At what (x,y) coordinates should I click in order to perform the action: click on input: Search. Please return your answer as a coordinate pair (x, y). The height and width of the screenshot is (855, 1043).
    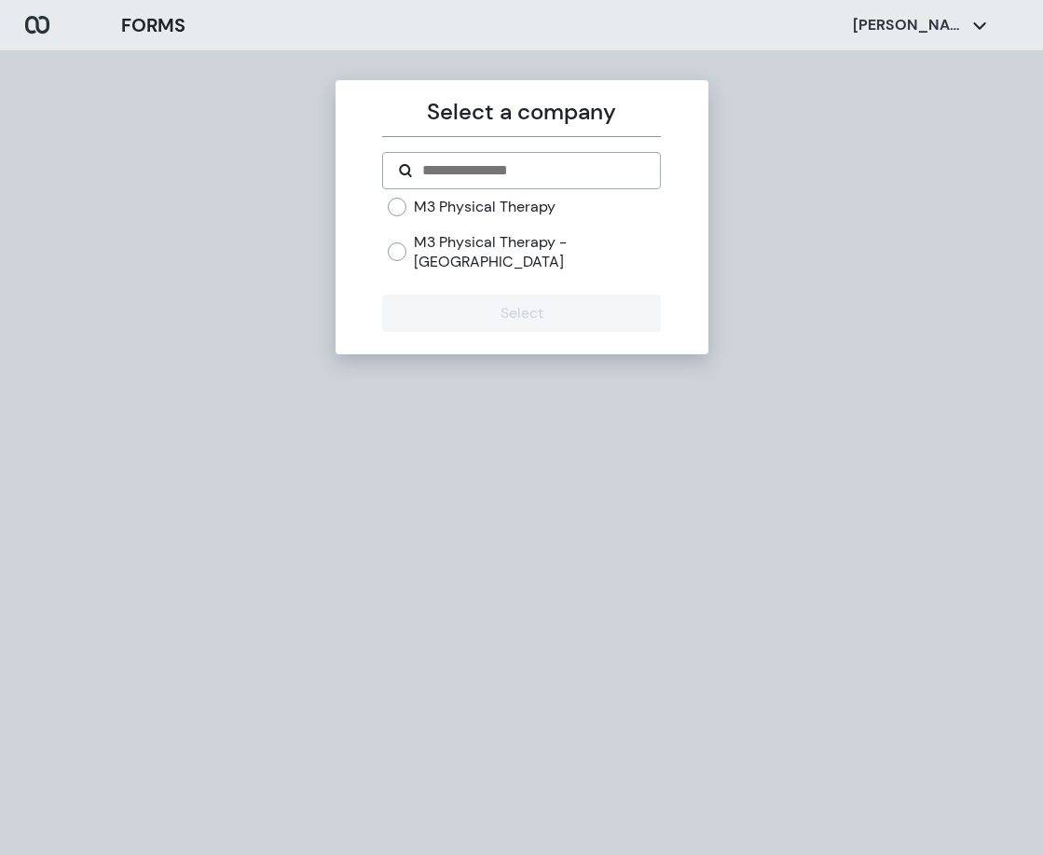
    Looking at the image, I should click on (532, 171).